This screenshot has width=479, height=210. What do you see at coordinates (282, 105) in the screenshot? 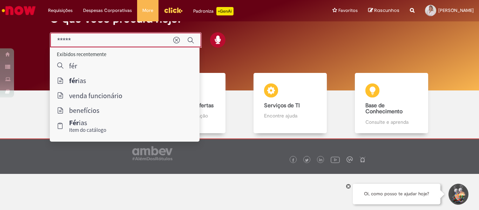
I see `b: Serviços de TI` at bounding box center [282, 105].